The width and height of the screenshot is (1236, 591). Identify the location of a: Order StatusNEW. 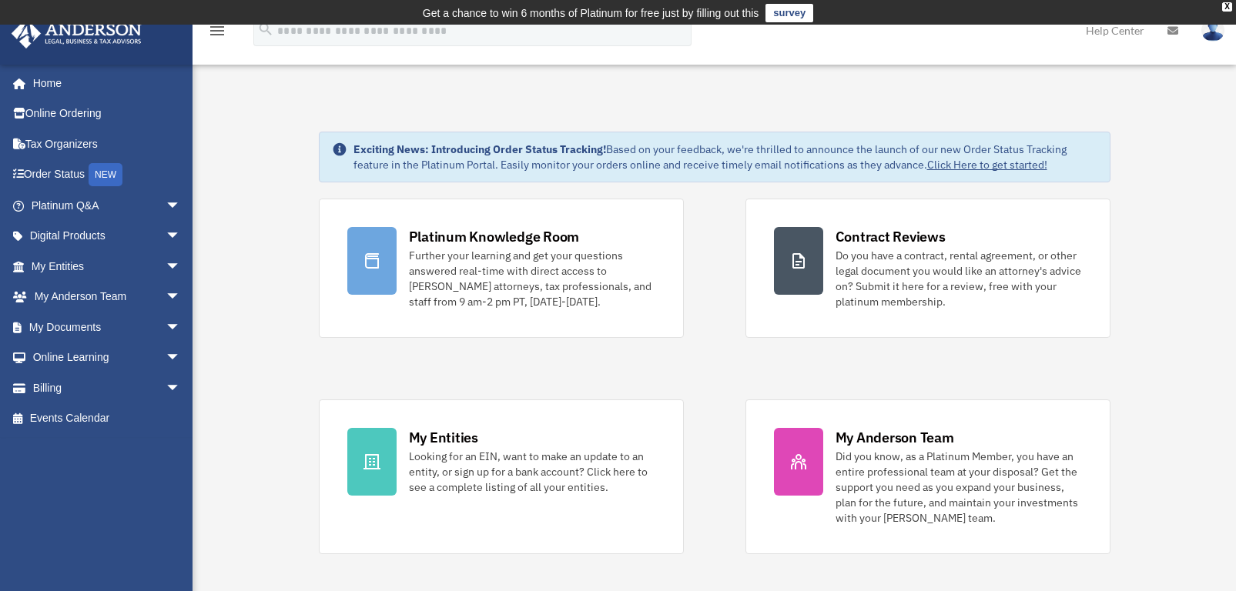
(107, 175).